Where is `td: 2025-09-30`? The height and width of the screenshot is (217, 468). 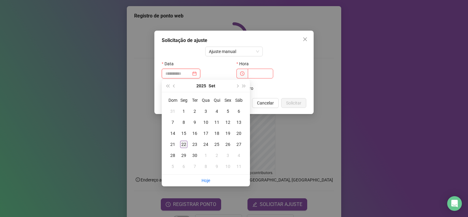
td: 2025-09-30 is located at coordinates (195, 155).